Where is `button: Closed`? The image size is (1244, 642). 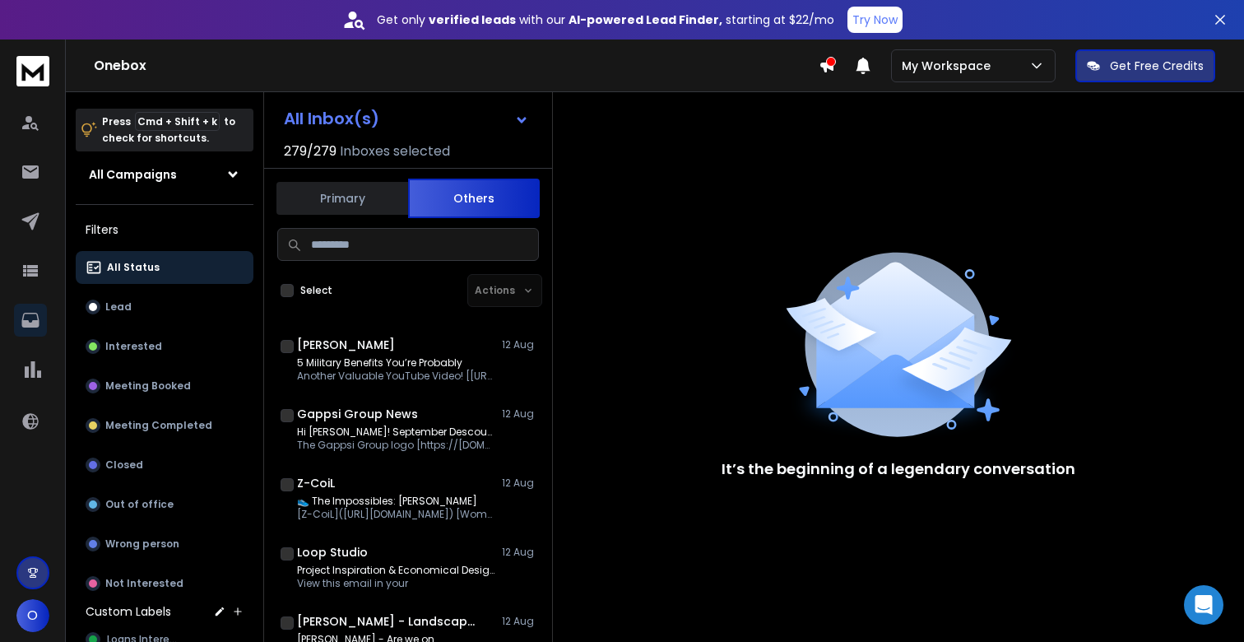
button: Closed is located at coordinates (165, 465).